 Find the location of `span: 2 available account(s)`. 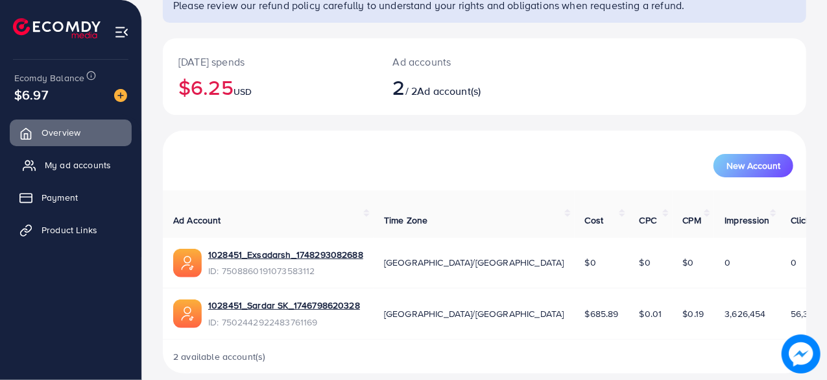

span: 2 available account(s) is located at coordinates (219, 356).